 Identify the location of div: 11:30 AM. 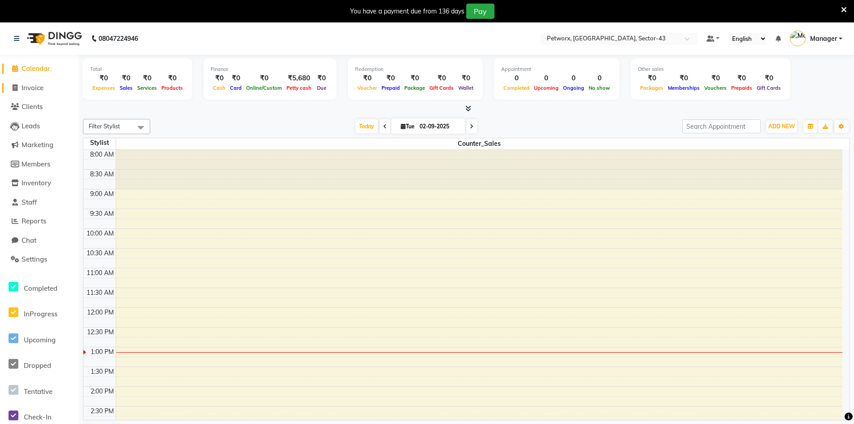
(100, 292).